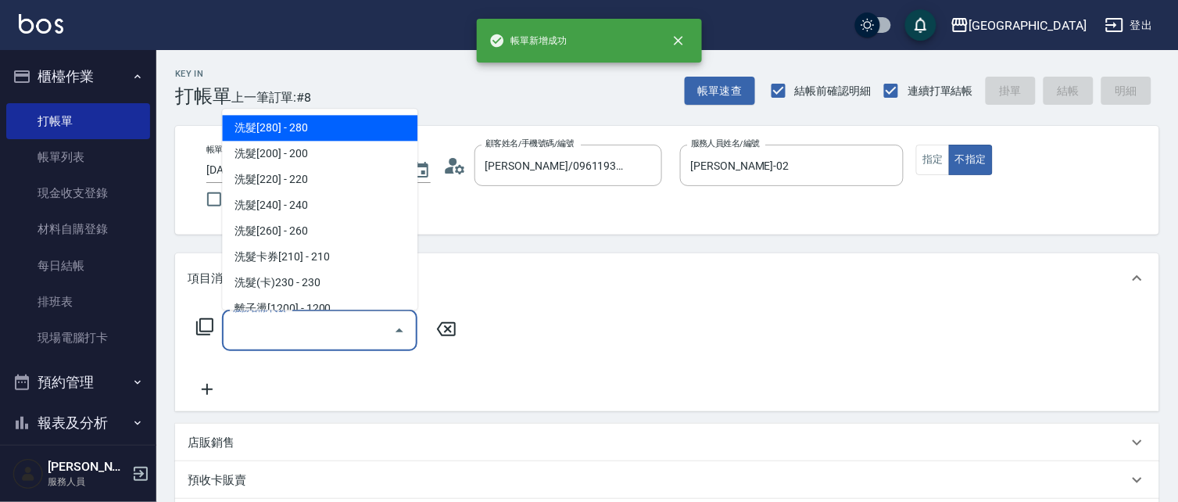 Image resolution: width=1178 pixels, height=502 pixels. What do you see at coordinates (211, 443) in the screenshot?
I see `p: 店販銷售` at bounding box center [211, 443].